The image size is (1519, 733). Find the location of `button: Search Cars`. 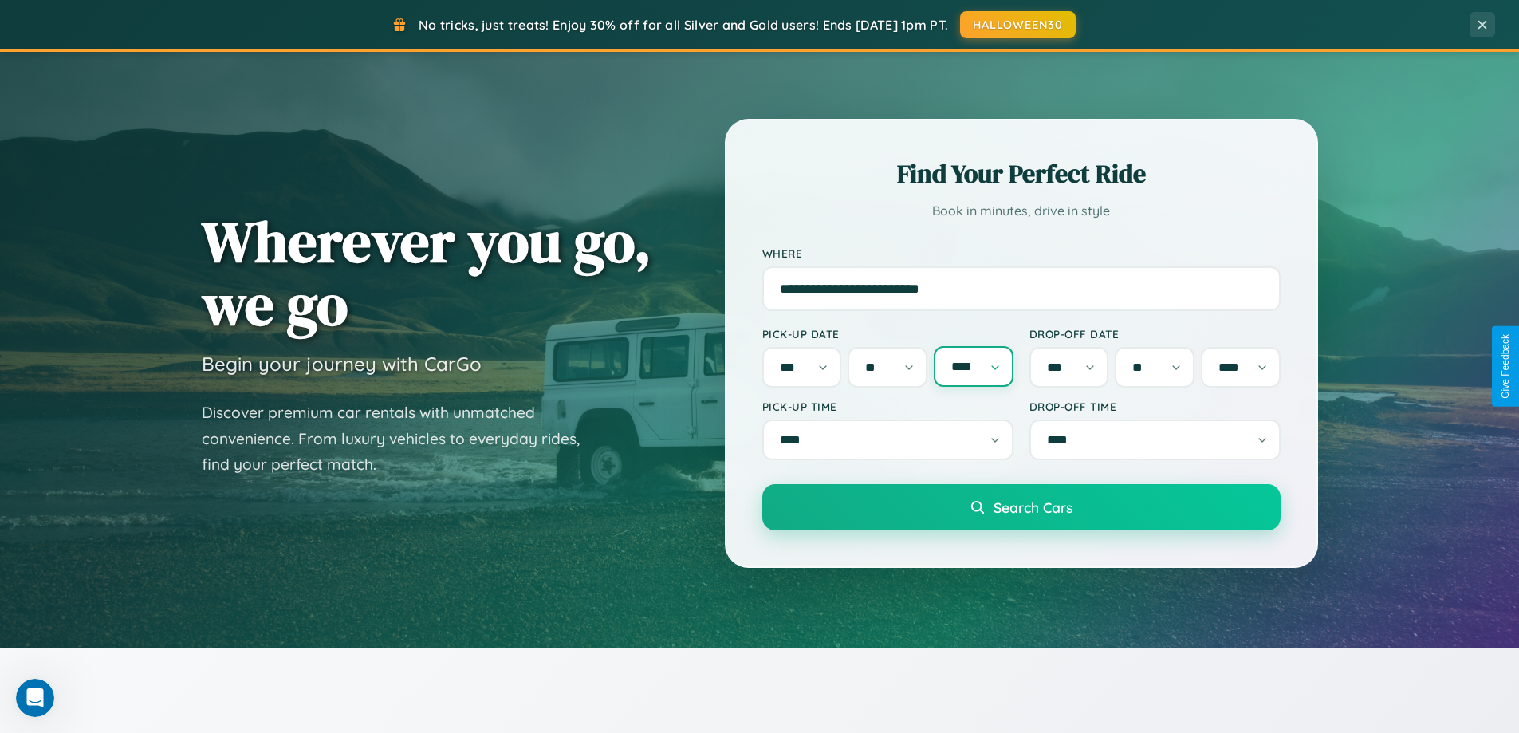

button: Search Cars is located at coordinates (1022, 507).